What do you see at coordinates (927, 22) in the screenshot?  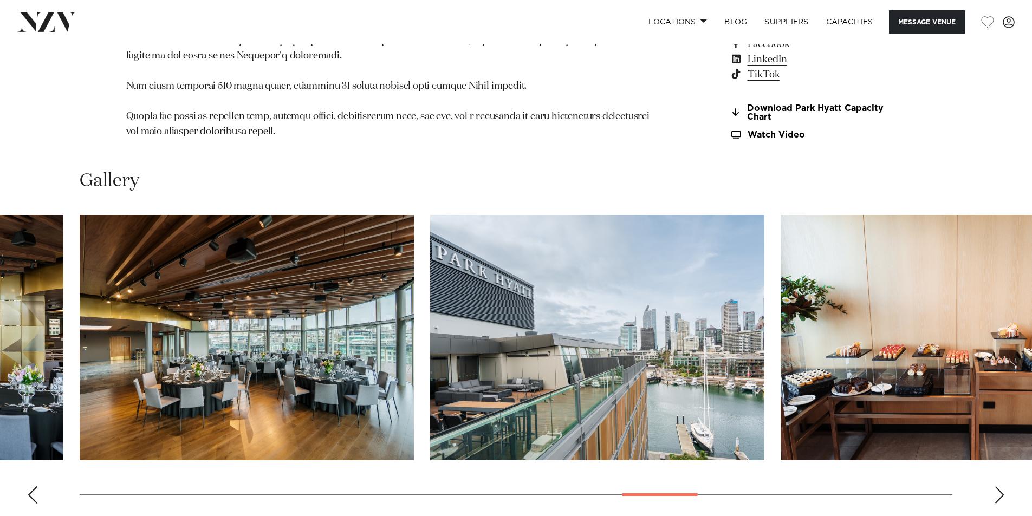 I see `button: Message Venue` at bounding box center [927, 22].